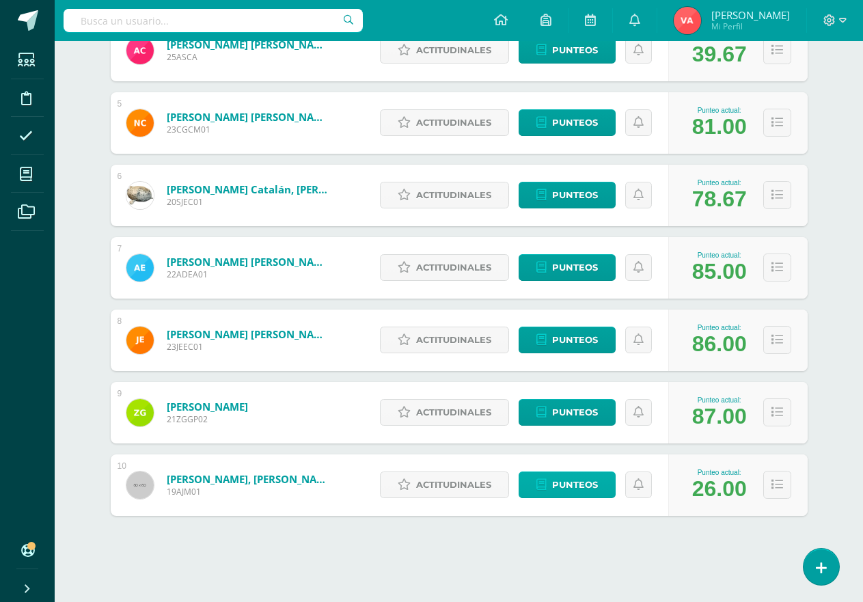 The width and height of the screenshot is (863, 602). What do you see at coordinates (140, 123) in the screenshot?
I see `img: 9985bf8f238b22468c458a0e1d7e7539.png` at bounding box center [140, 123].